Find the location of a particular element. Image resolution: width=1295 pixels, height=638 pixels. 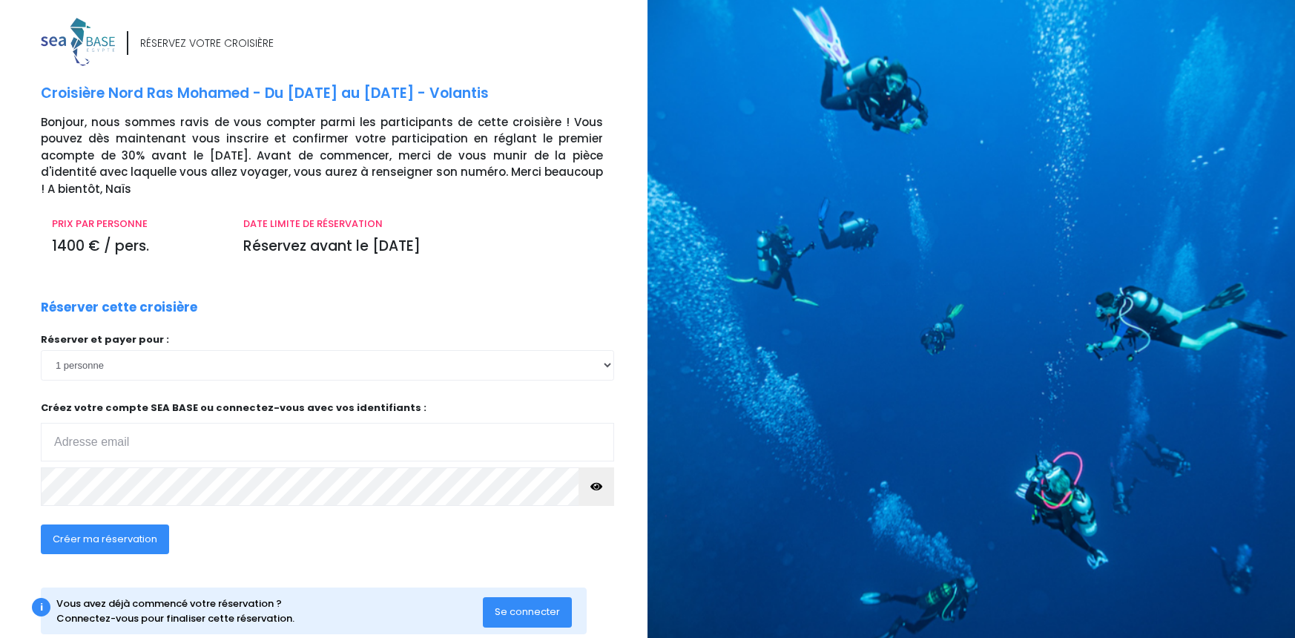

span: Créer ma réservation is located at coordinates (105, 538).